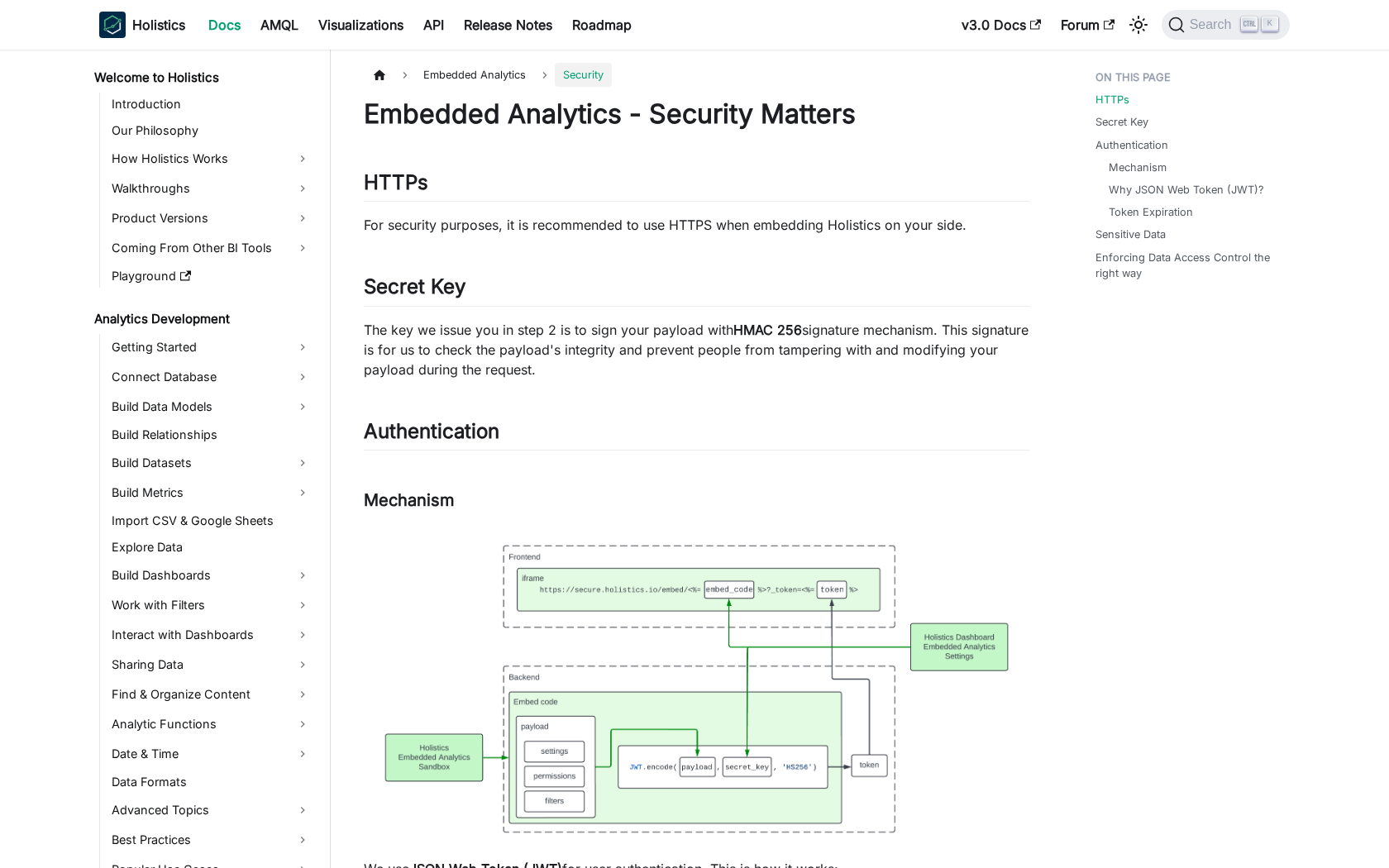 The height and width of the screenshot is (868, 1389). I want to click on a: v3.0 Docs, so click(1001, 25).